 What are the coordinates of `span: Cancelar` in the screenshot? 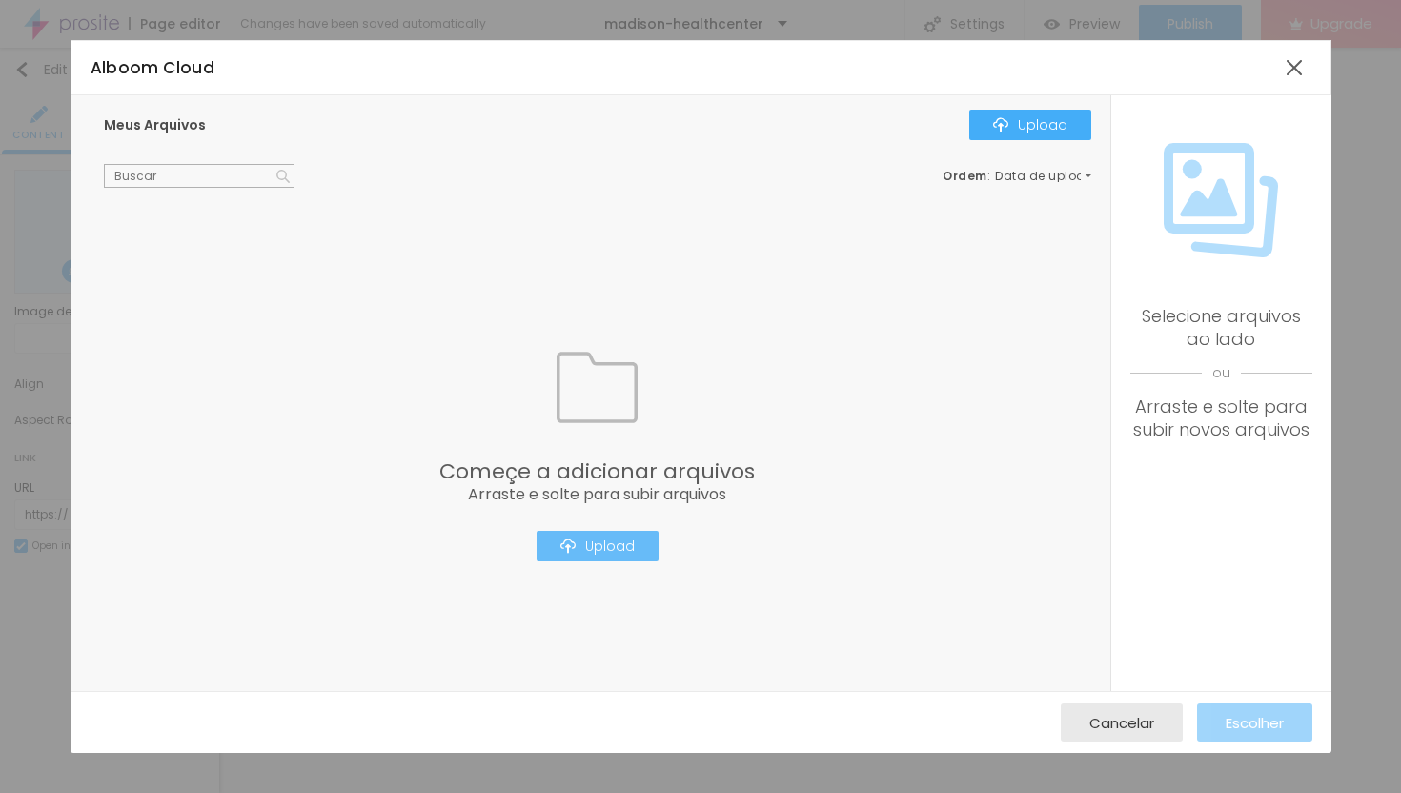 It's located at (1122, 723).